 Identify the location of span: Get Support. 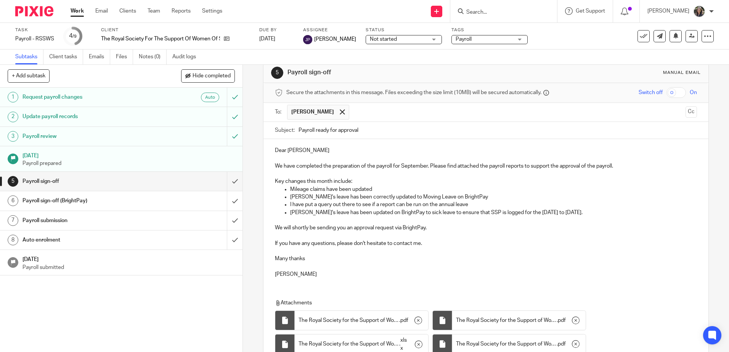
(590, 11).